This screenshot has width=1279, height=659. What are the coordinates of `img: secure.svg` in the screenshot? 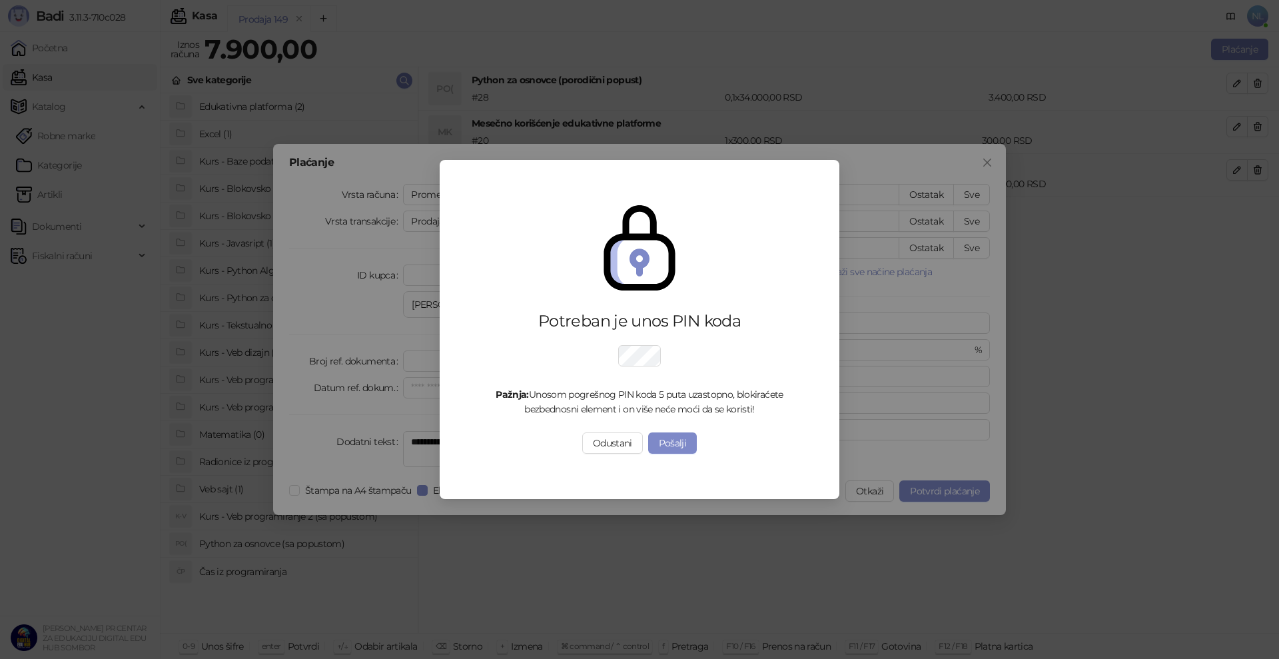 It's located at (639, 248).